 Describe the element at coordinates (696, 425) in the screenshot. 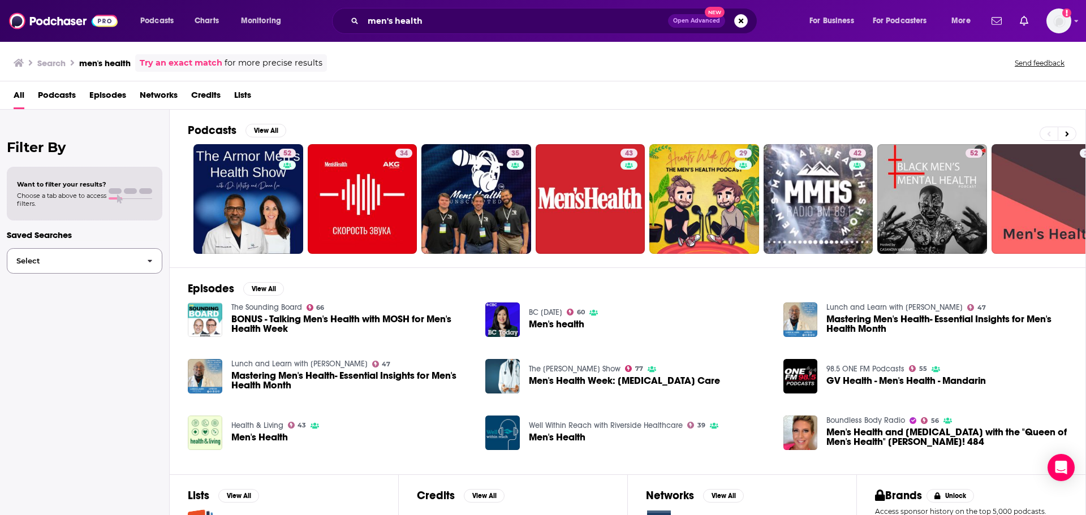

I see `a: 39` at that location.